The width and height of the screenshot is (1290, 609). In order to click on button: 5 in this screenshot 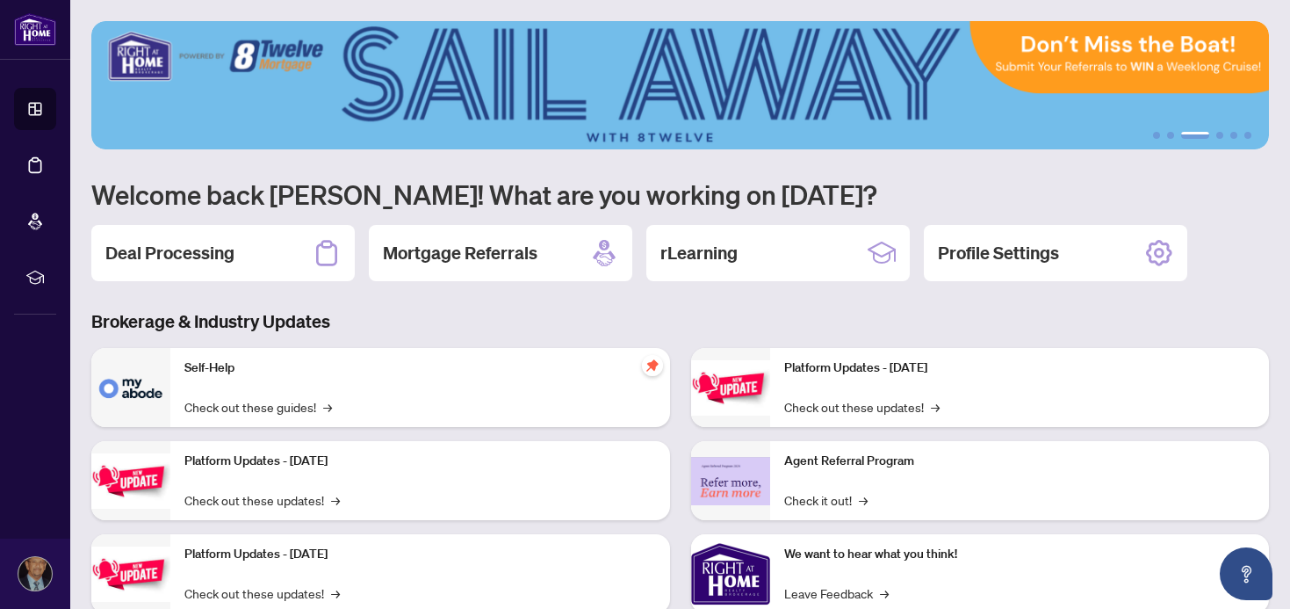, I will do `click(1234, 135)`.